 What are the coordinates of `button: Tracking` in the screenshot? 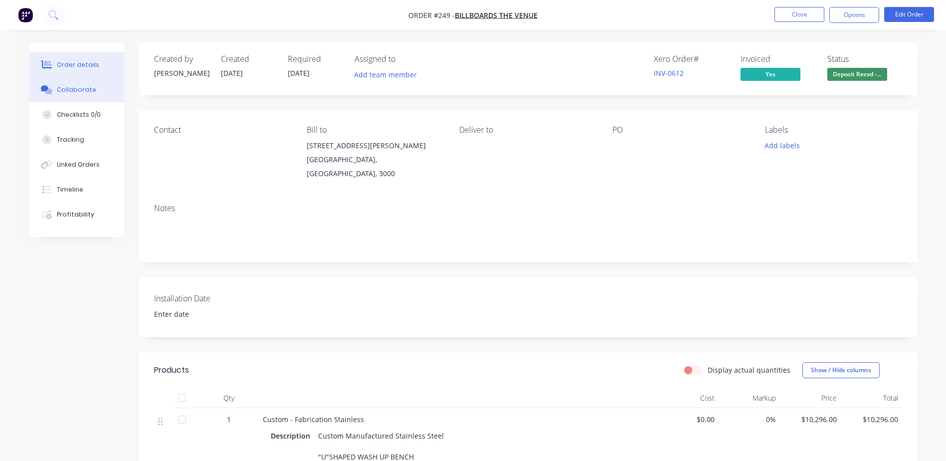 It's located at (77, 140).